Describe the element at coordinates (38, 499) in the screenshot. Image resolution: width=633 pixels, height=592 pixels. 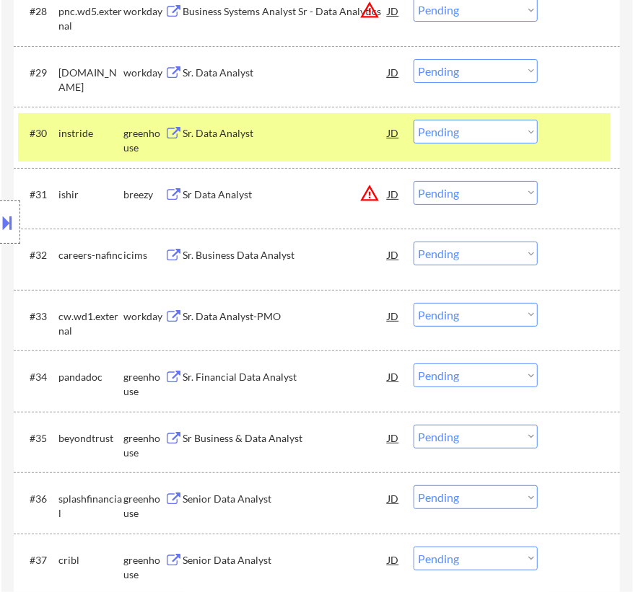
I see `div: #36` at that location.